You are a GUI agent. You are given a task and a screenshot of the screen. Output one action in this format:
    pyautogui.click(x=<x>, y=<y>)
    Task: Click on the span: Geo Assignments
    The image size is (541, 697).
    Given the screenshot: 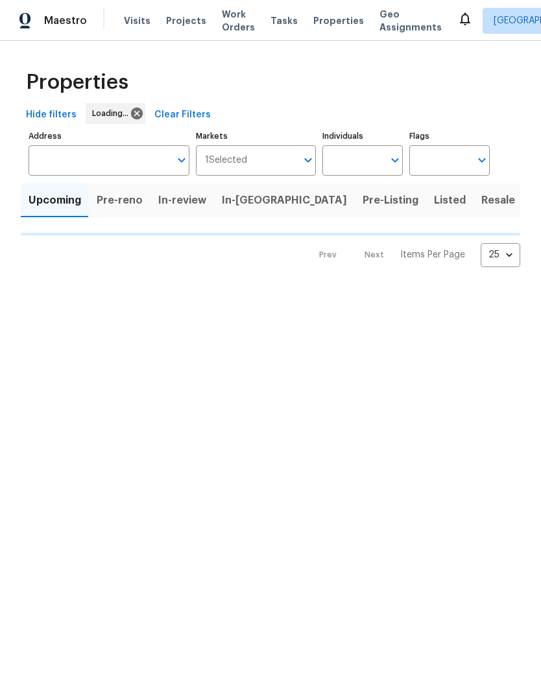 What is the action you would take?
    pyautogui.click(x=411, y=21)
    